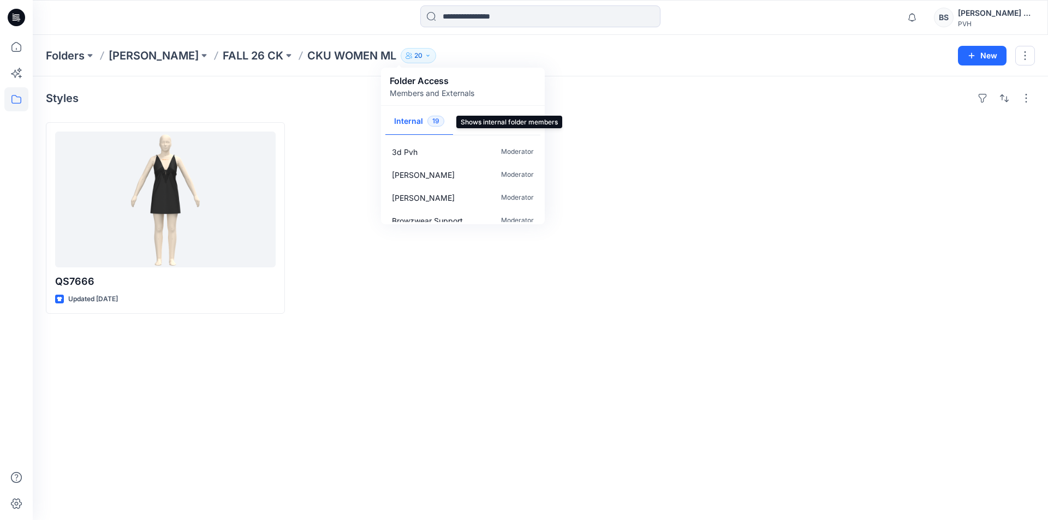  What do you see at coordinates (503, 121) in the screenshot?
I see `span: 1` at bounding box center [503, 121].